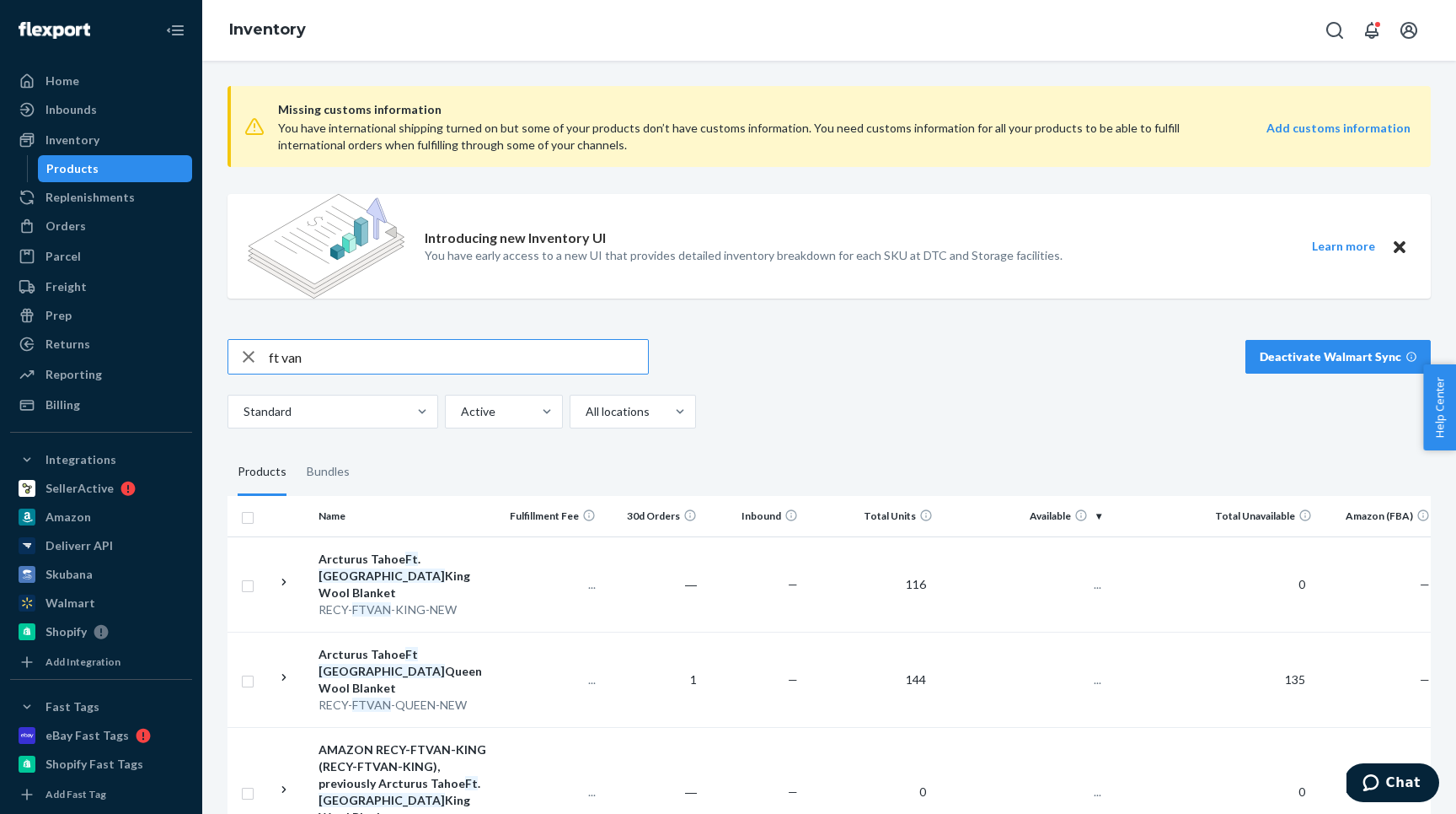 This screenshot has height=814, width=1456. I want to click on button: Learn more, so click(1343, 246).